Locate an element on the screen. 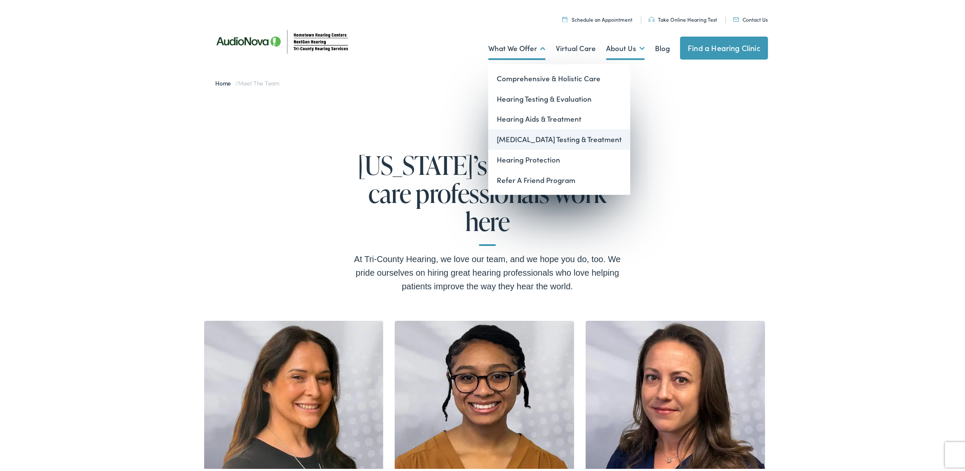  a: Find a Hearing Clinic is located at coordinates (724, 45).